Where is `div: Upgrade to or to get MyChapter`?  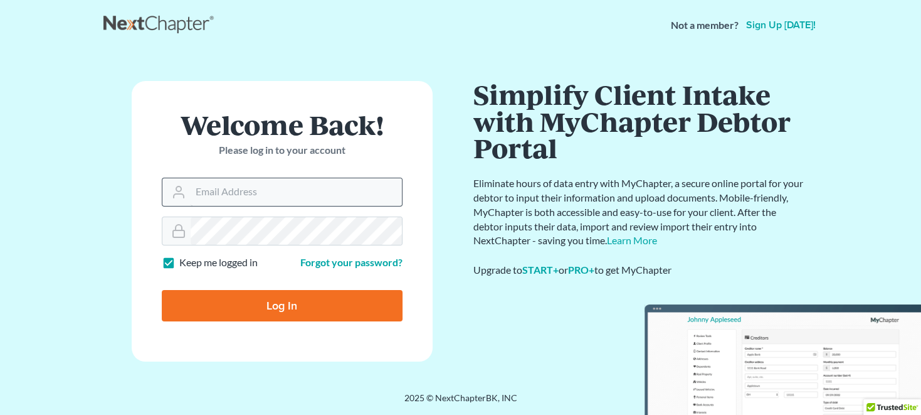
div: Upgrade to or to get MyChapter is located at coordinates (640, 270).